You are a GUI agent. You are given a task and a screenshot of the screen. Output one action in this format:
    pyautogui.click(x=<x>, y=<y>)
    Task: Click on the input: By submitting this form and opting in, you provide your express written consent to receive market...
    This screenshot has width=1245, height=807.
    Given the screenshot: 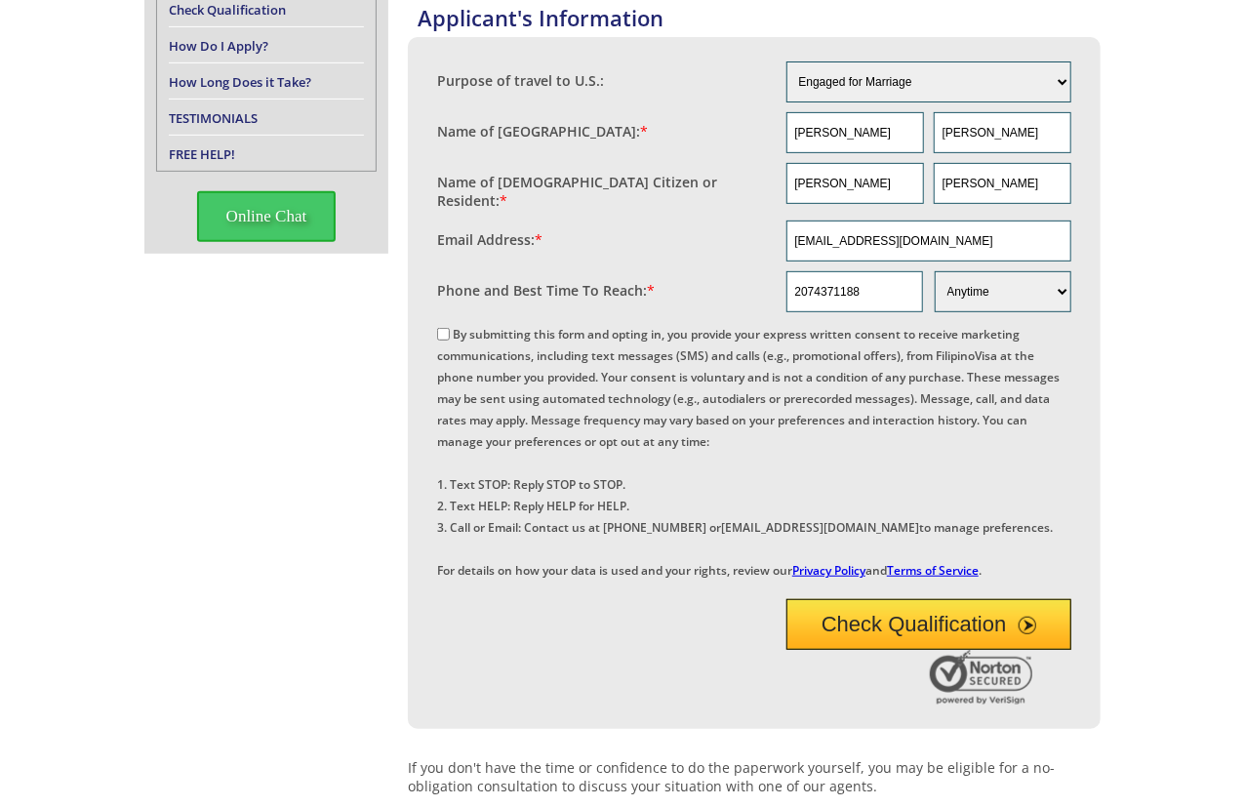 What is the action you would take?
    pyautogui.click(x=443, y=334)
    